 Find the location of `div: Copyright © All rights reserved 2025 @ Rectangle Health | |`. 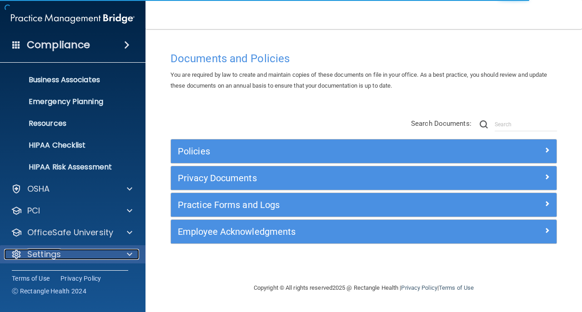

div: Copyright © All rights reserved 2025 @ Rectangle Health | | is located at coordinates (364, 288).